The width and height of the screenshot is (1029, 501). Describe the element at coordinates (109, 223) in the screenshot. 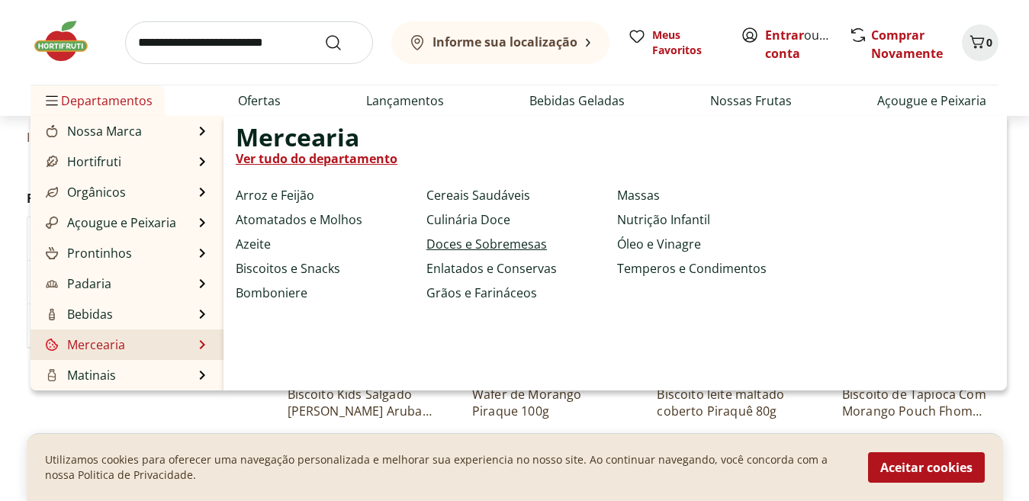

I see `a: Açougue e PeixariaAçougue e Peixaria` at that location.